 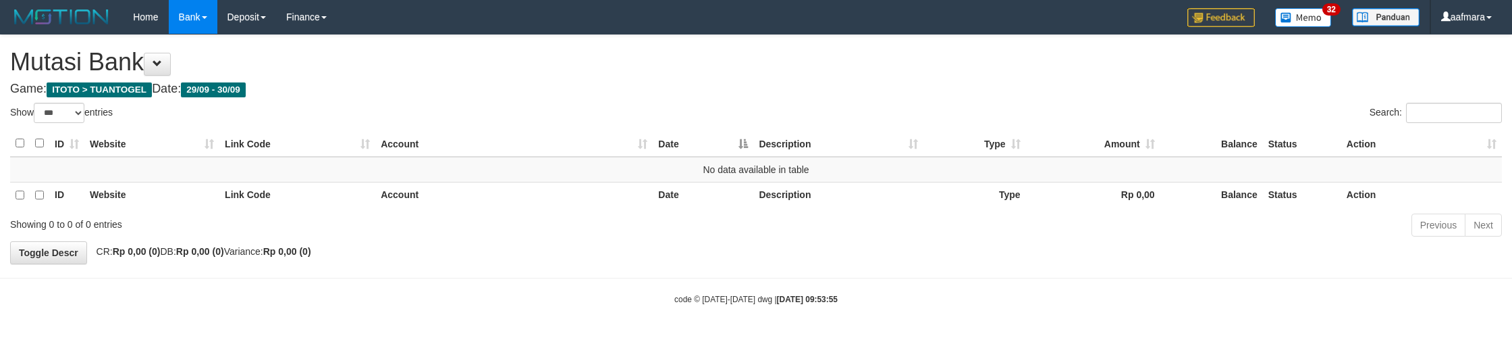 I want to click on th: Type: activate to sort column ascending, so click(x=975, y=143).